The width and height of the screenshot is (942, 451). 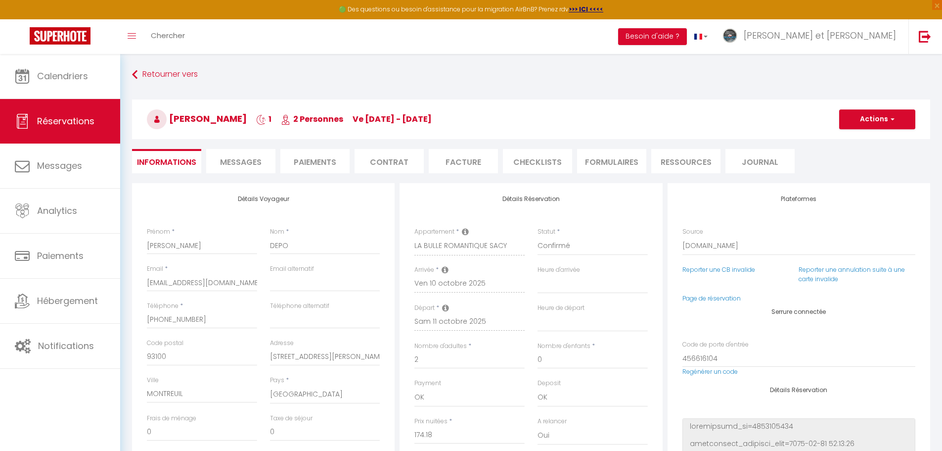 I want to click on label: A relancer, so click(x=552, y=421).